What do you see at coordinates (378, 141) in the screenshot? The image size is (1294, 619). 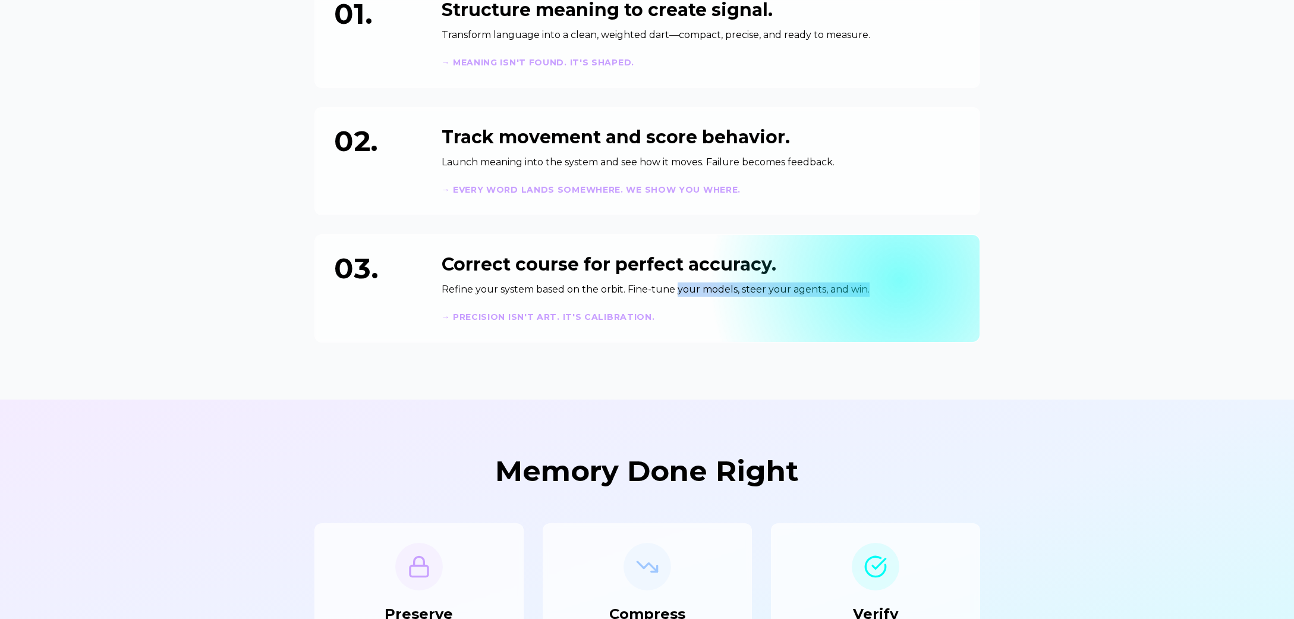 I see `div: 02.` at bounding box center [378, 141].